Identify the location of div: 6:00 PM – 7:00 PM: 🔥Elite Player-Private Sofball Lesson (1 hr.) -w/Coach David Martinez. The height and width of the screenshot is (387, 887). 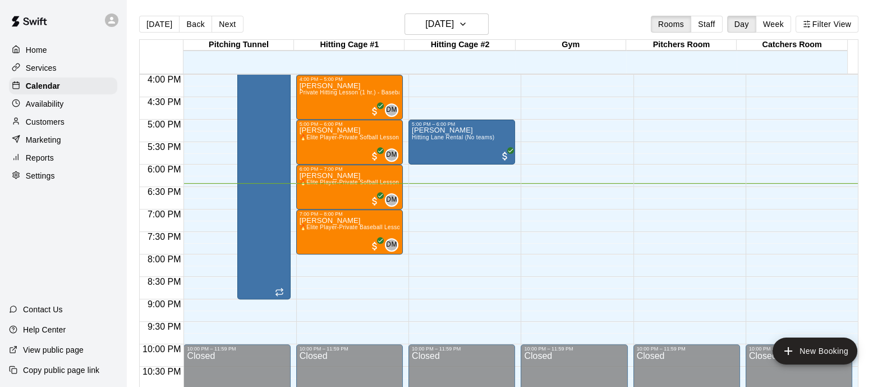
(350, 187).